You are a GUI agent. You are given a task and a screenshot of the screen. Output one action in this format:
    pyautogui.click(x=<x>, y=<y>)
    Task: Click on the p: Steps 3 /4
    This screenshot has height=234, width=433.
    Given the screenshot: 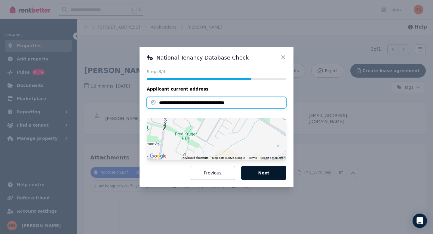 What is the action you would take?
    pyautogui.click(x=216, y=72)
    